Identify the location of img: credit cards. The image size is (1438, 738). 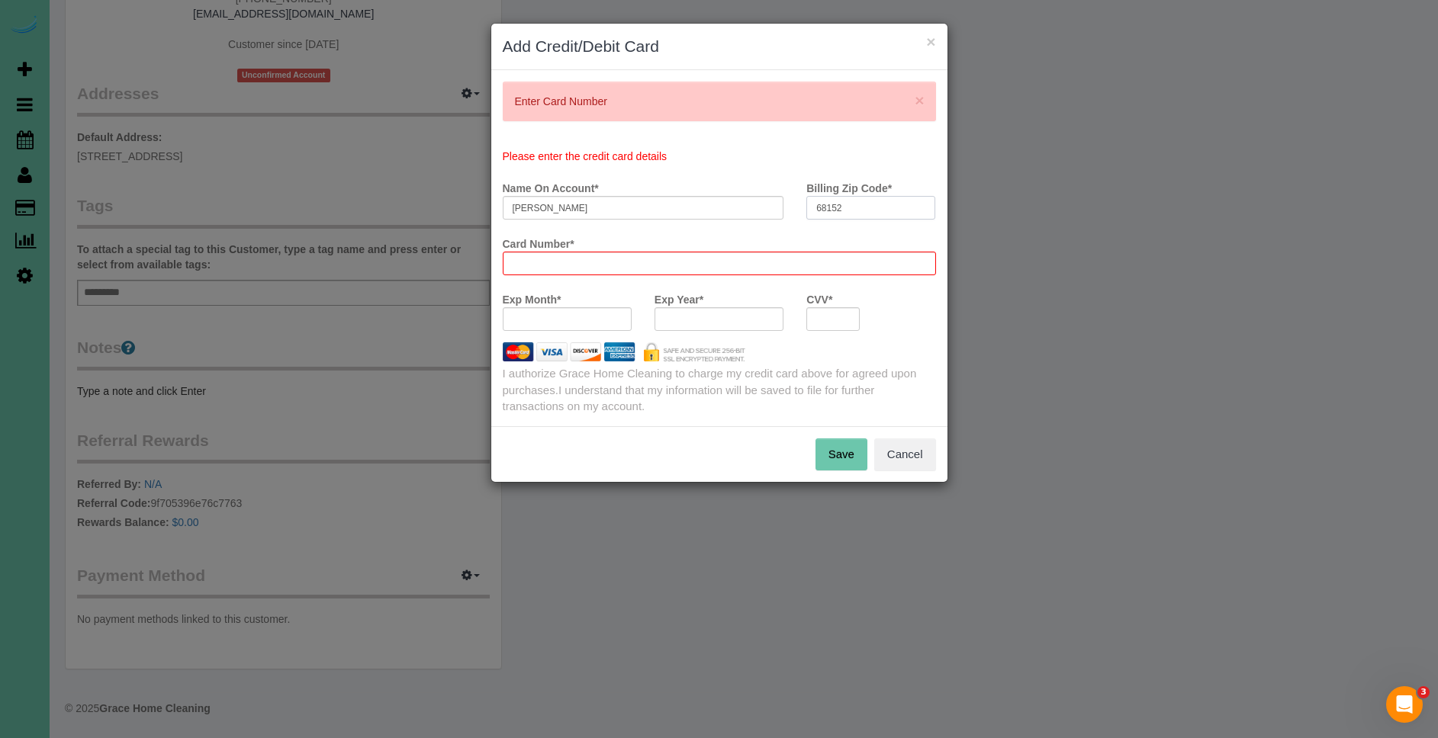
(624, 352).